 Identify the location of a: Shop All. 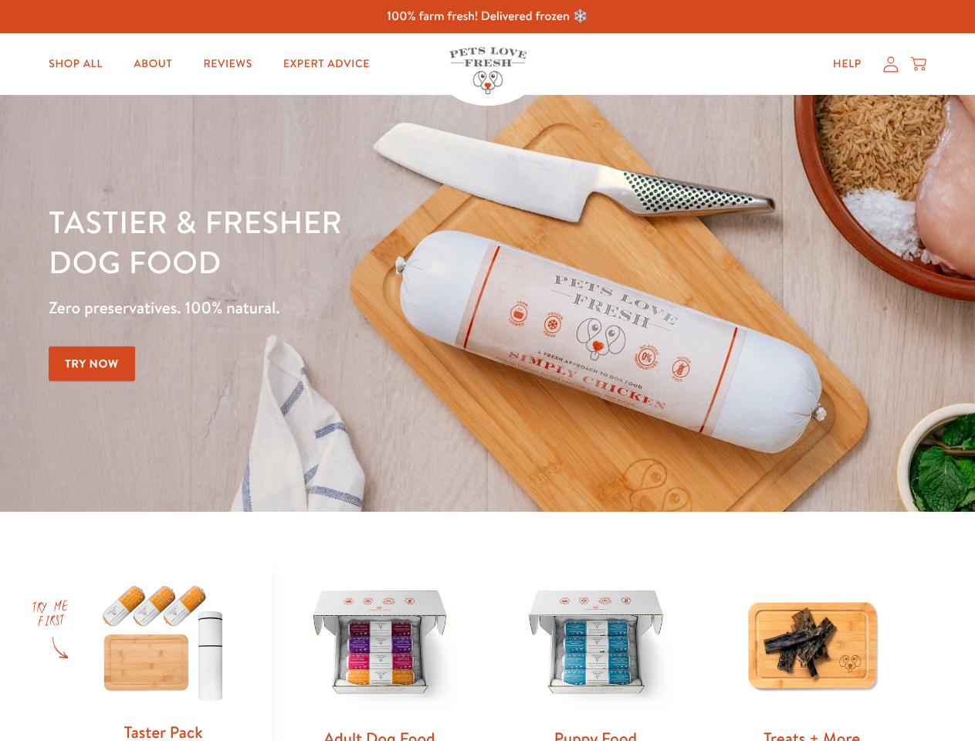
(76, 64).